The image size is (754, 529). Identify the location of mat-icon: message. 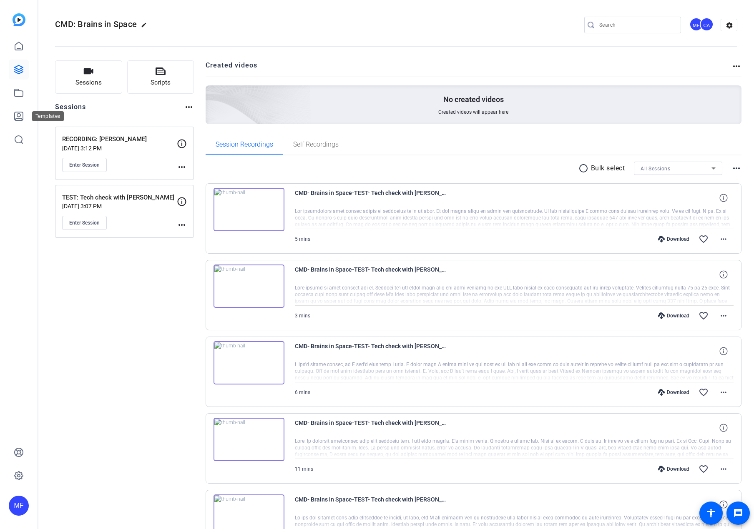
(738, 513).